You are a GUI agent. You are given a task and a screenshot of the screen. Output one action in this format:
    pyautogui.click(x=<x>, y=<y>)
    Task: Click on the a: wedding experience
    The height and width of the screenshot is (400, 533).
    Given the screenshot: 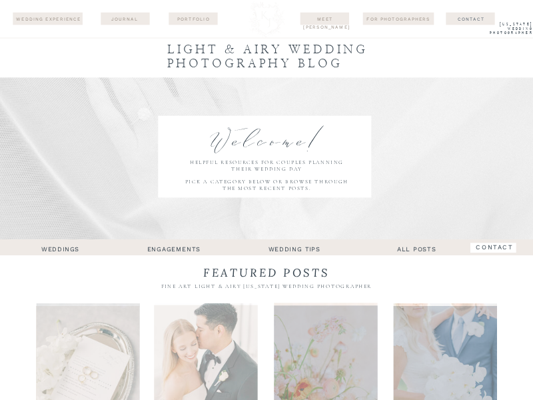 What is the action you would take?
    pyautogui.click(x=49, y=19)
    